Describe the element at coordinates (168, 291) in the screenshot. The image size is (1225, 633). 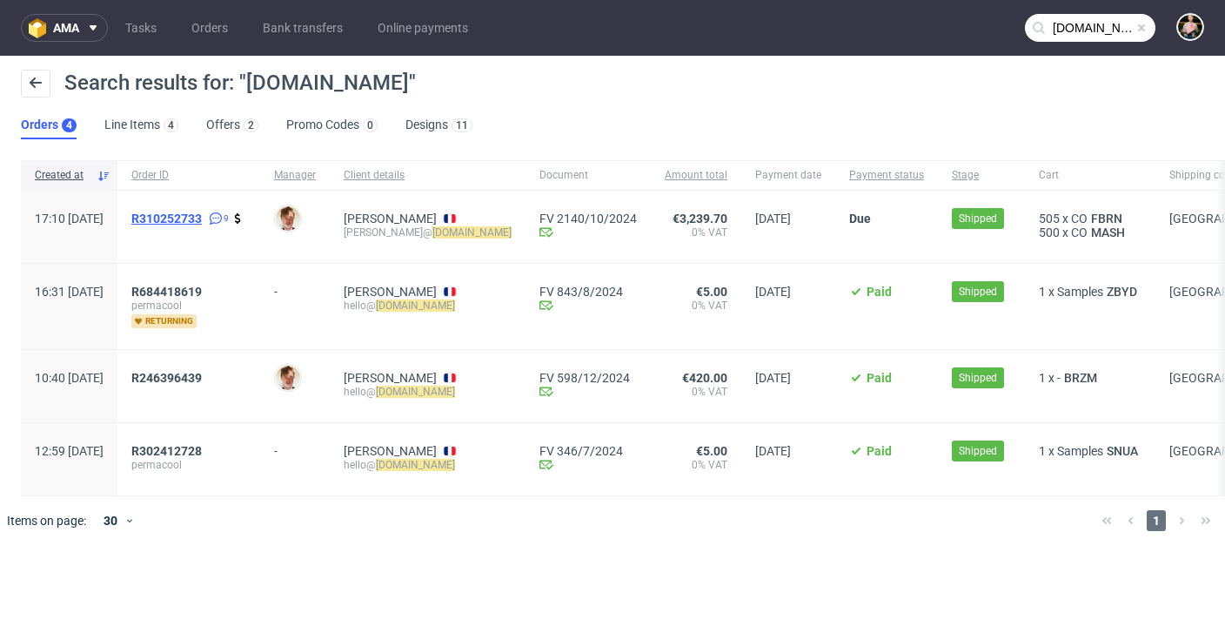
I see `a: R684418619` at that location.